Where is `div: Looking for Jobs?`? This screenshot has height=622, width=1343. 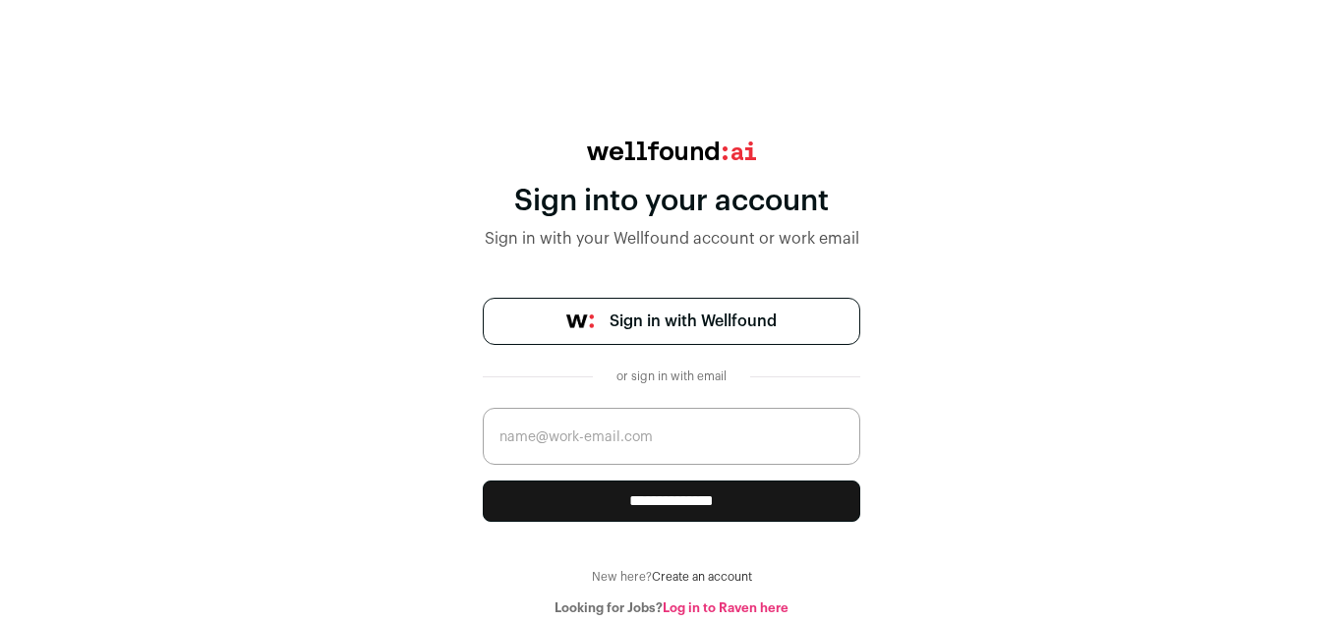 div: Looking for Jobs? is located at coordinates (672, 609).